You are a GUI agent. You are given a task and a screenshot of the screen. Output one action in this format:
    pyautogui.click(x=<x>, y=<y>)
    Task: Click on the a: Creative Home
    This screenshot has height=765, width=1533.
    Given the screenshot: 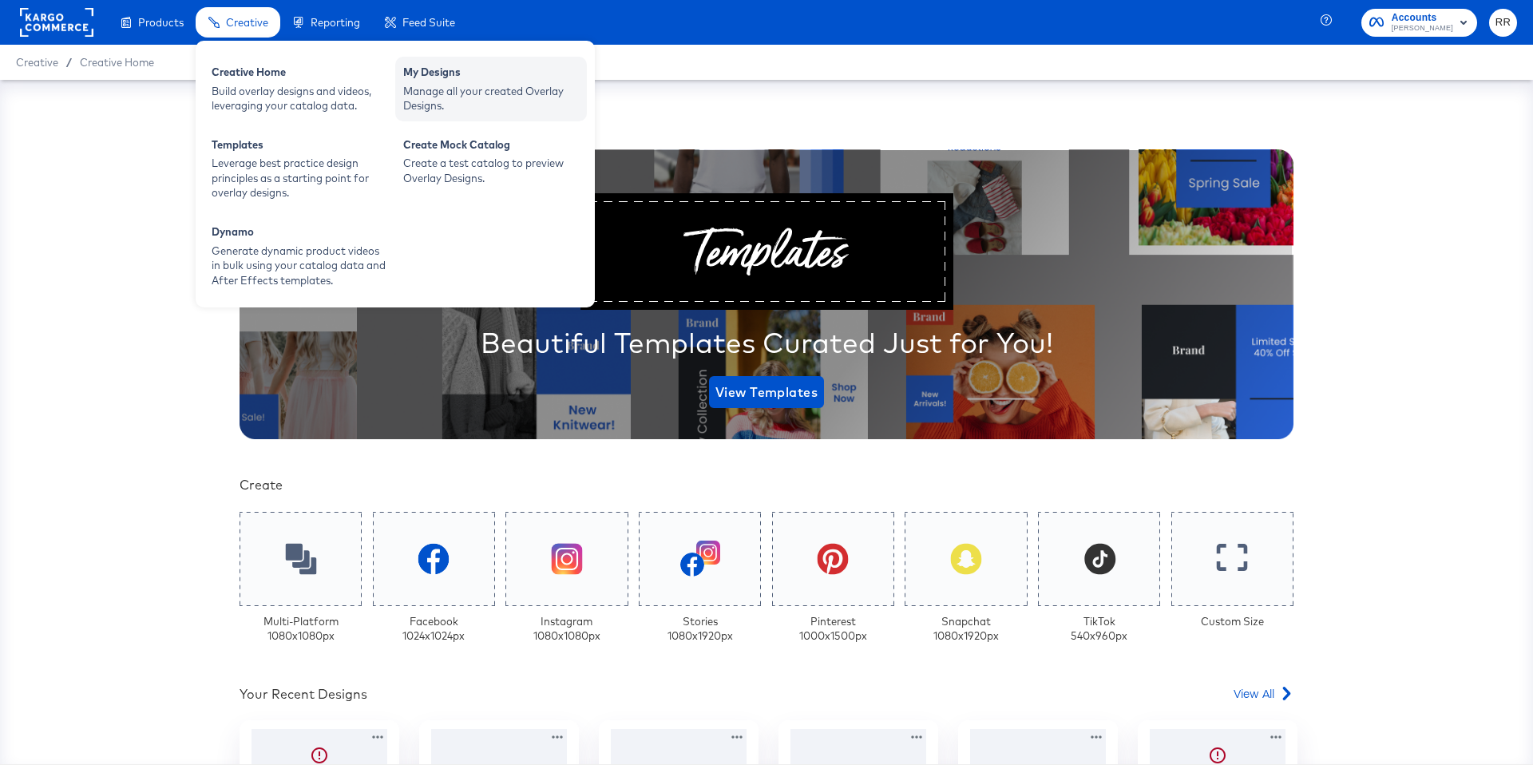 What is the action you would take?
    pyautogui.click(x=117, y=62)
    